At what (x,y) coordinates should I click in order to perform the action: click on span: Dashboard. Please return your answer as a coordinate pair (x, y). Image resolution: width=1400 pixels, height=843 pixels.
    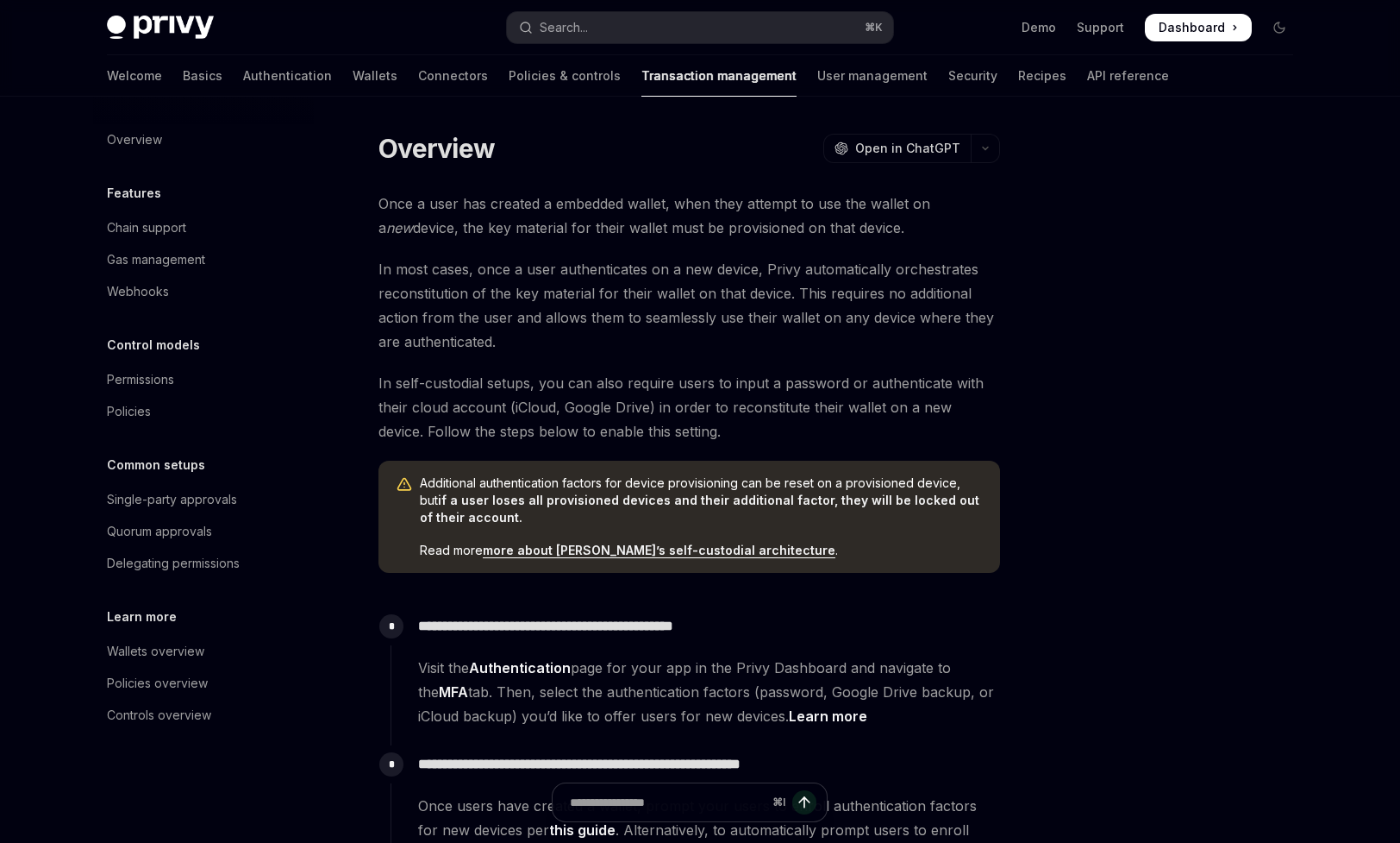
    Looking at the image, I should click on (1192, 28).